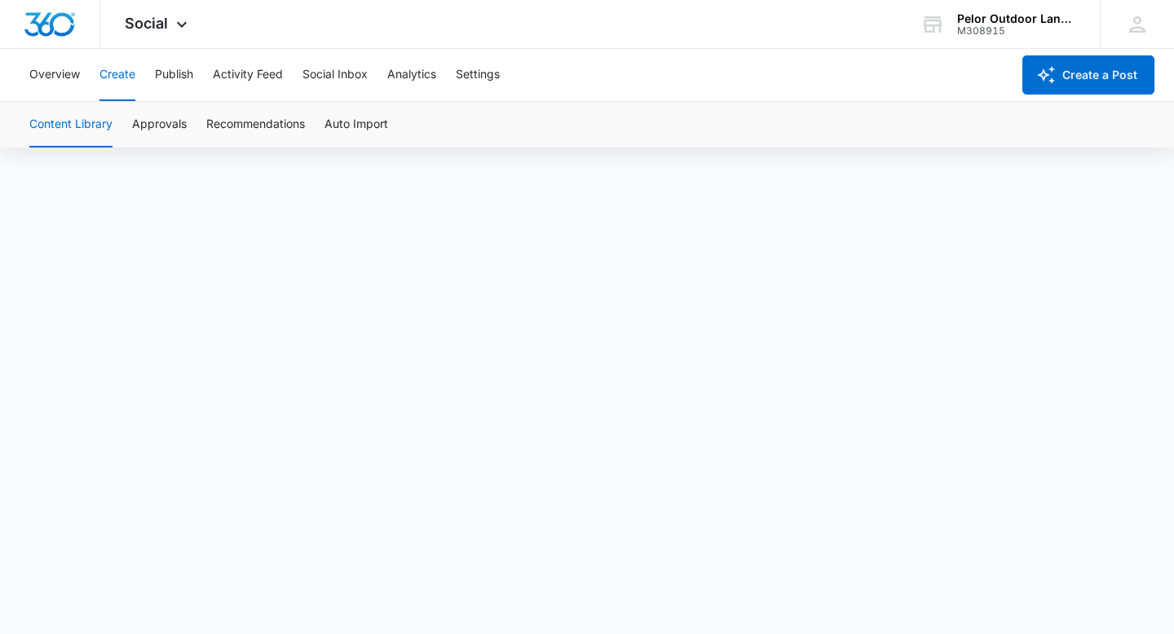 The image size is (1174, 634). What do you see at coordinates (71, 125) in the screenshot?
I see `button: Content Library` at bounding box center [71, 125].